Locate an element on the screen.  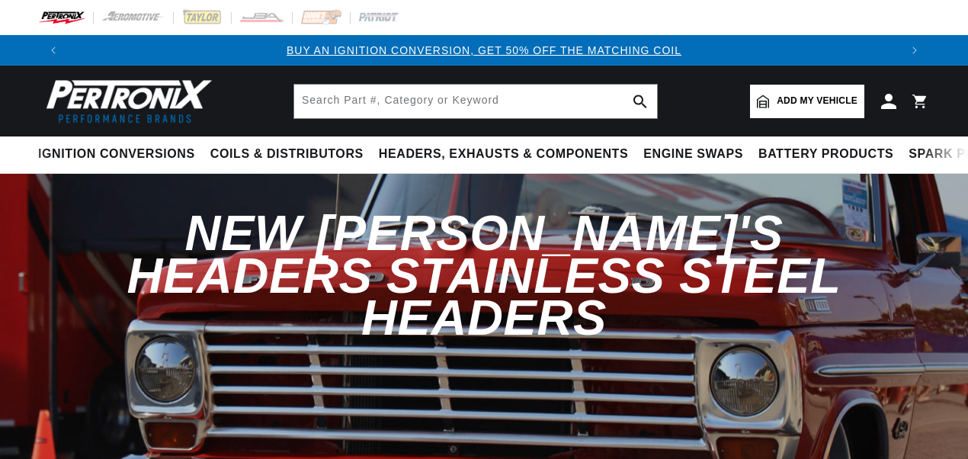
span: Add my vehicle is located at coordinates (817, 101).